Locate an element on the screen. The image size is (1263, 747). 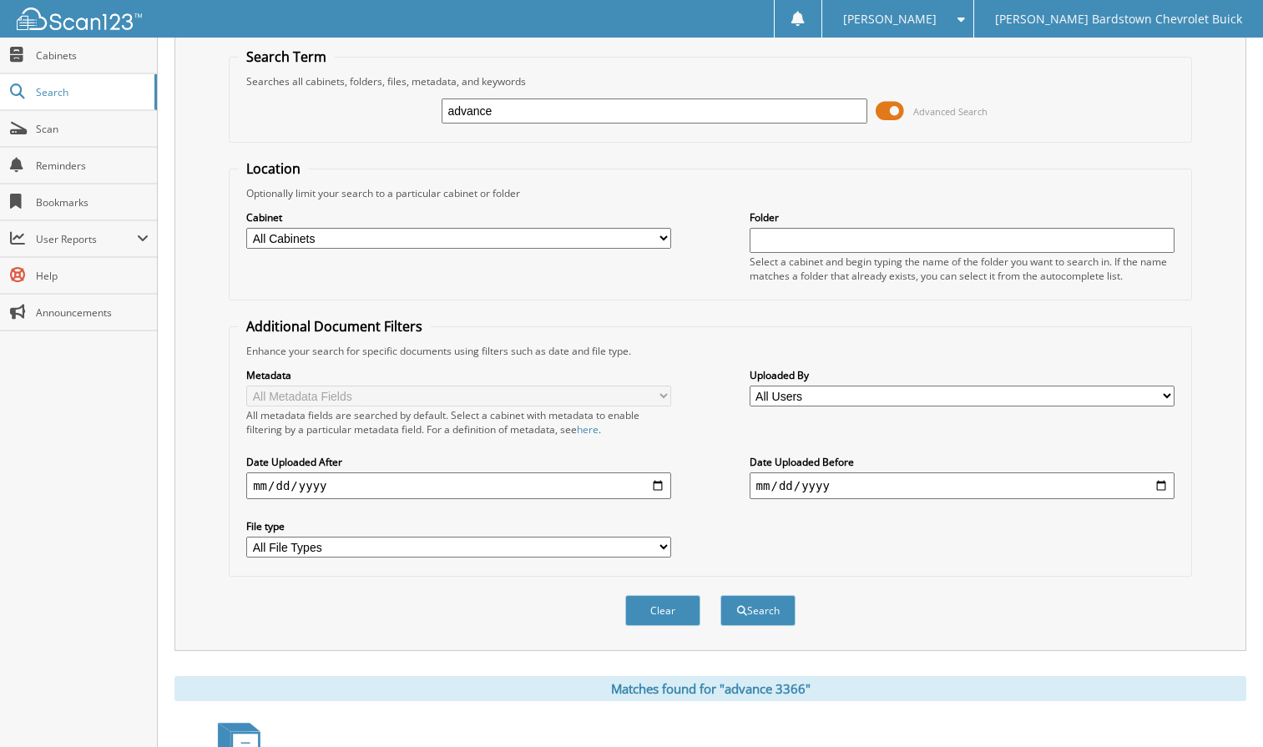
div: Select a cabinet and begin typing the name of the folder you want to search in. If the name match... is located at coordinates (962, 269).